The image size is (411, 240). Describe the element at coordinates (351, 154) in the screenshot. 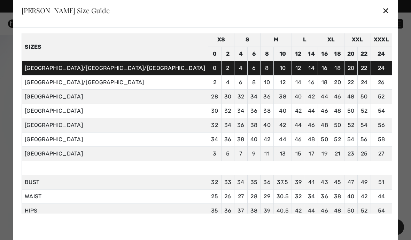

I see `td: 23` at that location.